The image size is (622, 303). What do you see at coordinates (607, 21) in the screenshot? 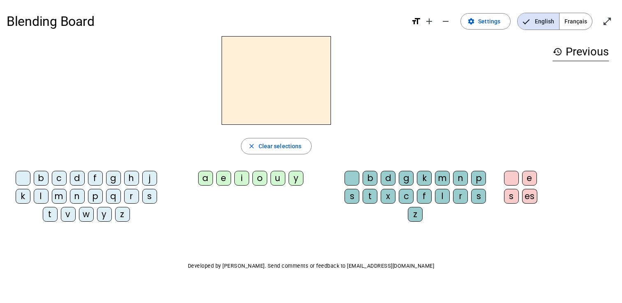
I see `mat-icon: open_in_full` at bounding box center [607, 21].